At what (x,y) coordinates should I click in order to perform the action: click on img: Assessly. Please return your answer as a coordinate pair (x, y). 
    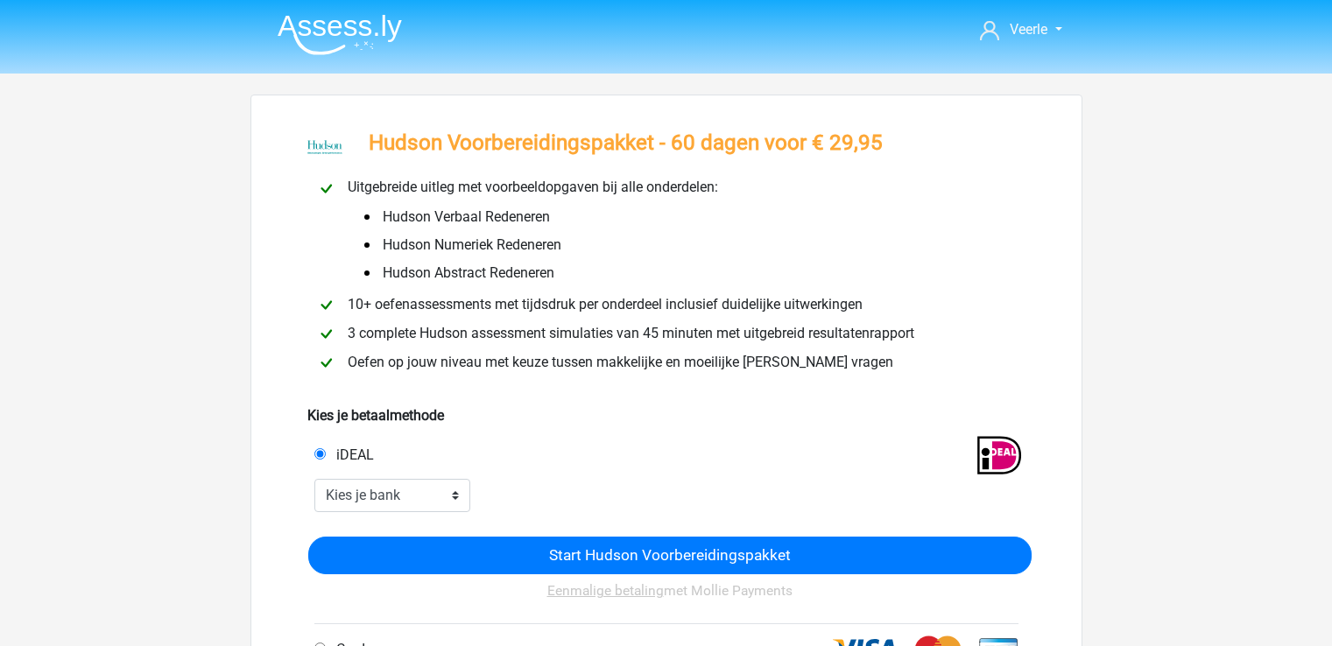
    Looking at the image, I should click on (340, 34).